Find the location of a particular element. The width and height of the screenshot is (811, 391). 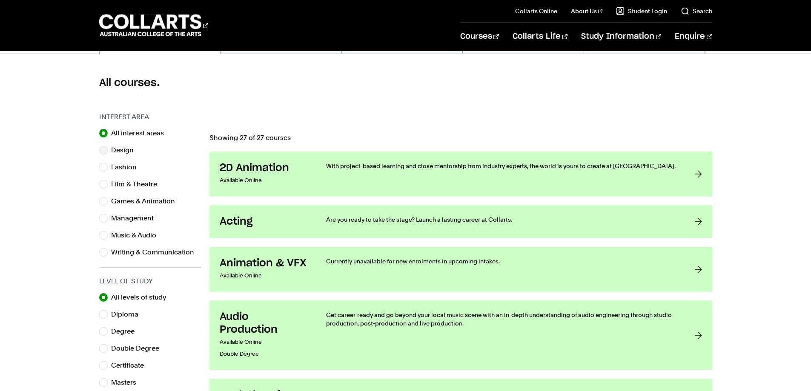

h3: Animation & VFX is located at coordinates (264, 263).